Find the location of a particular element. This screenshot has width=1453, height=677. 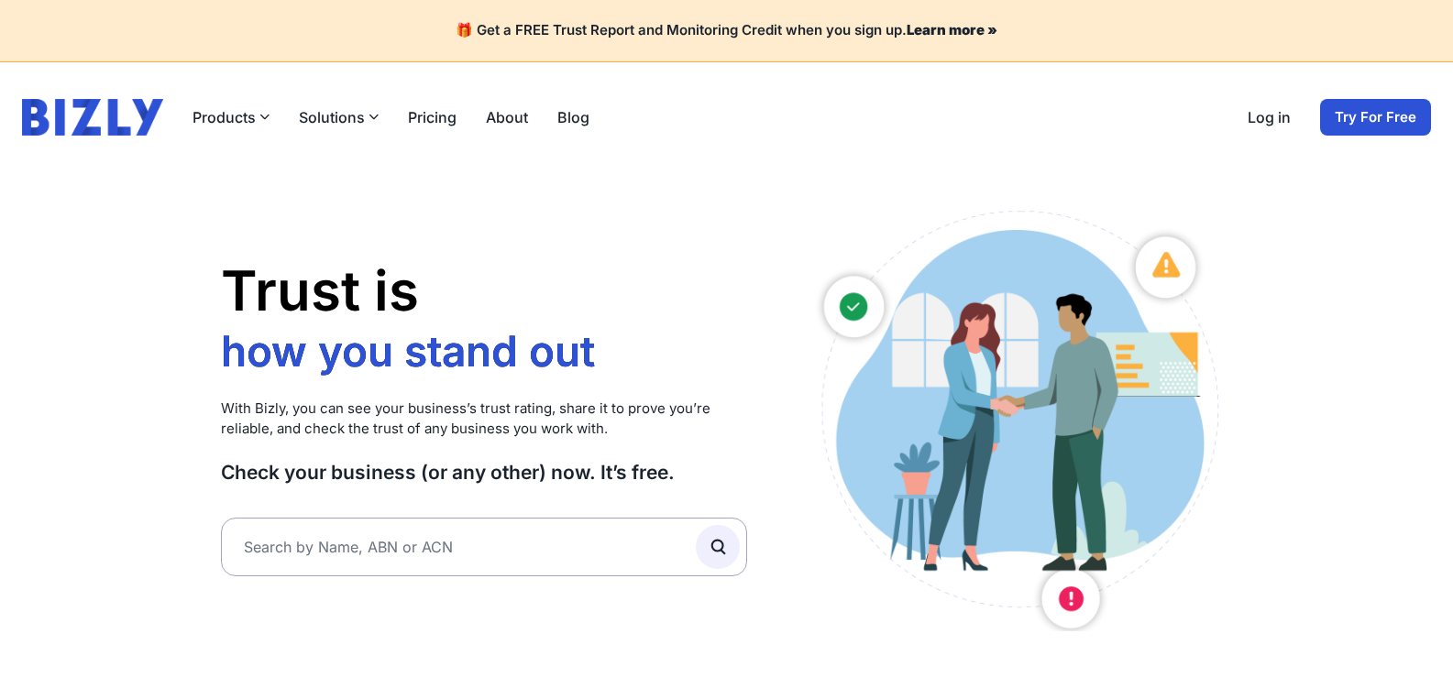

h3: Check your business (or any other) now. It’s free. is located at coordinates (484, 472).